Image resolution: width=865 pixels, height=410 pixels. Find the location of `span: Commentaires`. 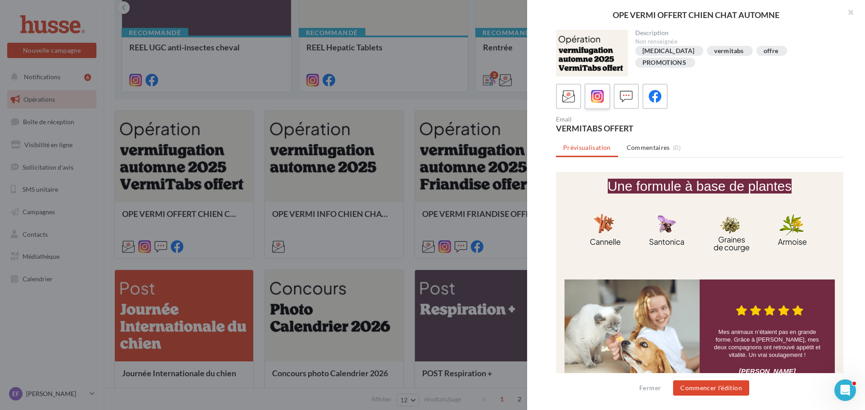

span: Commentaires is located at coordinates (648, 148).